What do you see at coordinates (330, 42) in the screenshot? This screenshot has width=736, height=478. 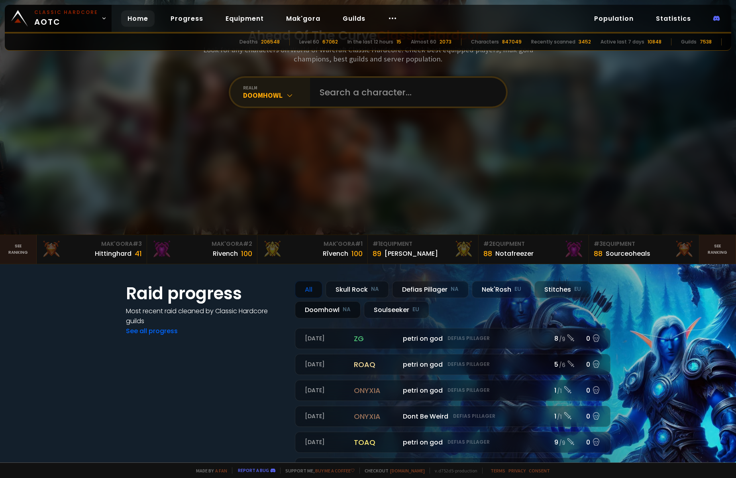 I see `div: 67062` at bounding box center [330, 42].